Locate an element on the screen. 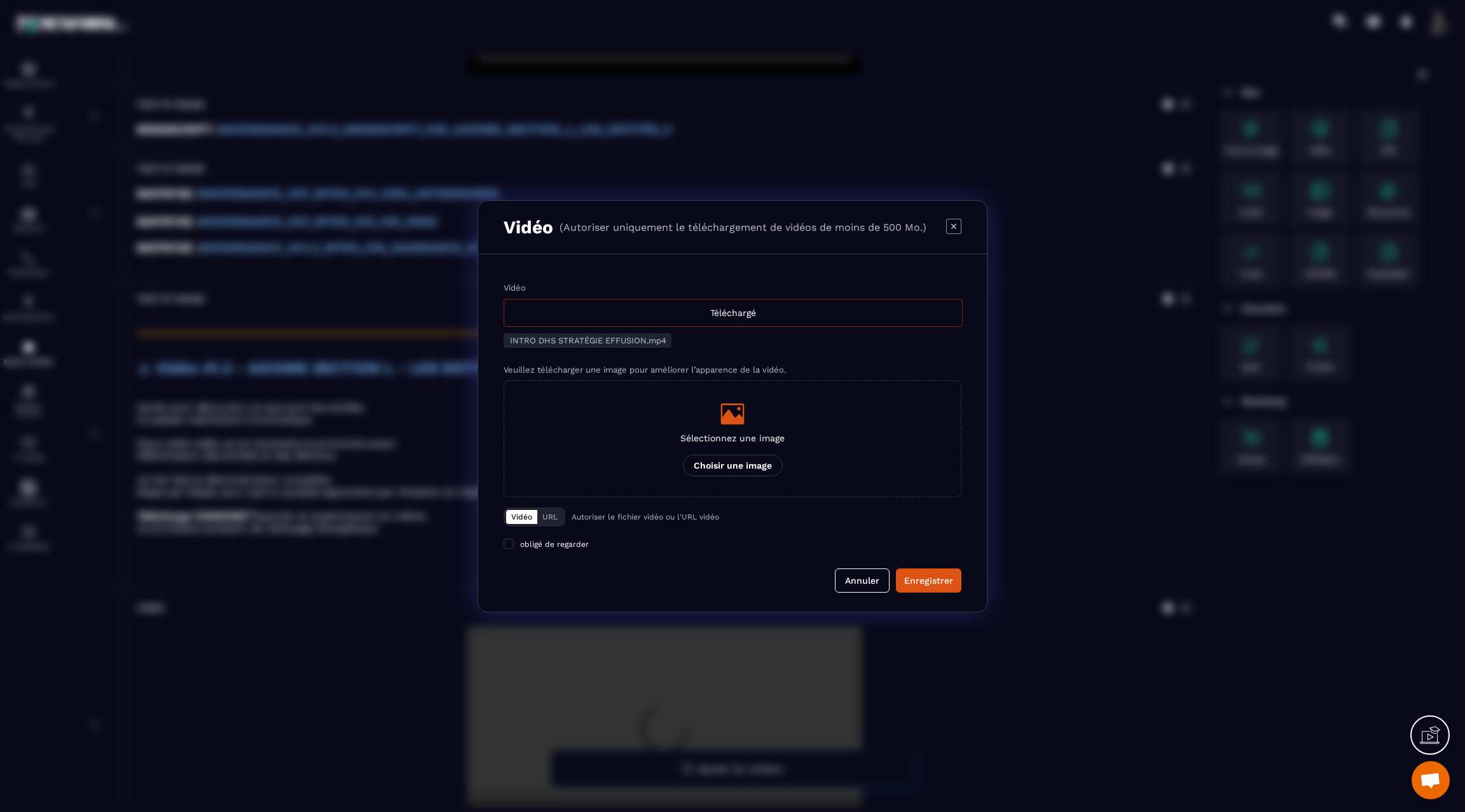 The width and height of the screenshot is (1465, 812). p: (Autoriser uniquement le téléchargement de vidéos de moins de 500 Mo.) is located at coordinates (742, 227).